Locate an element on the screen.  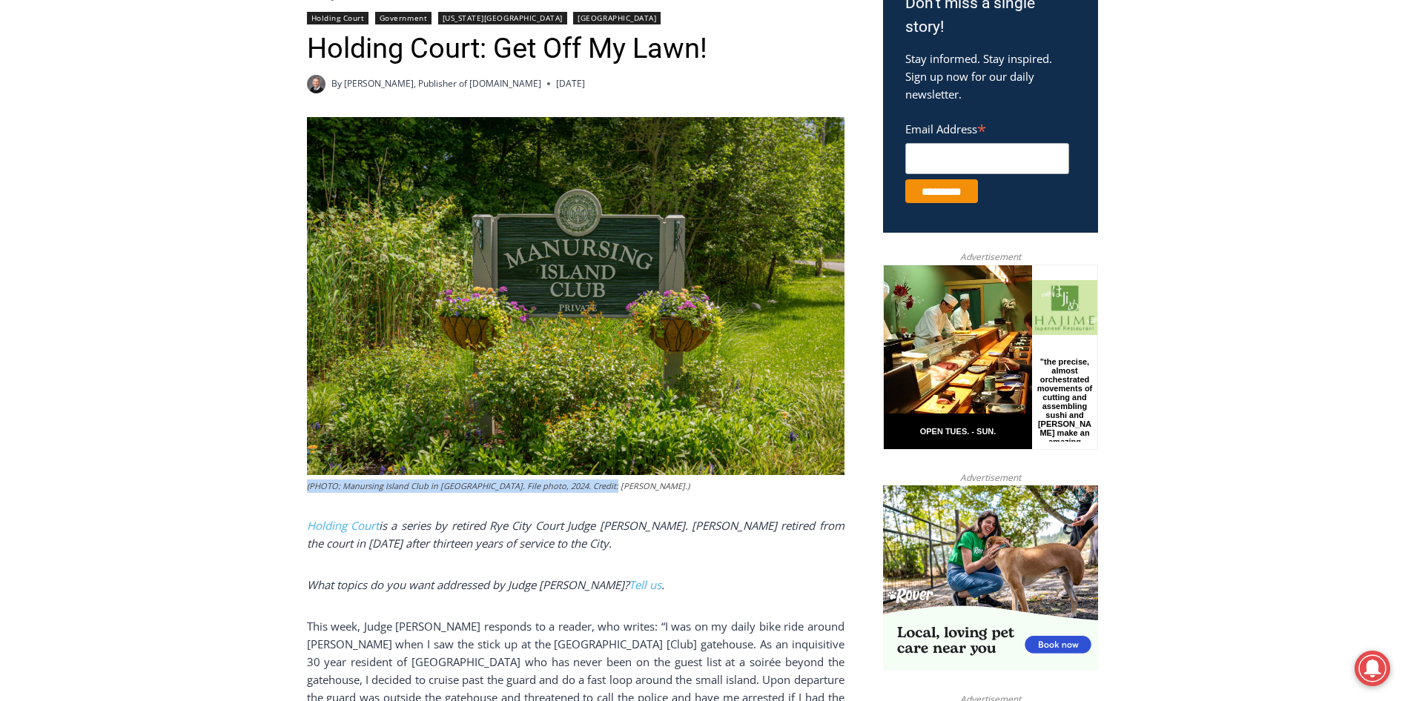
p: Stay informed. Stay inspired. Sign up now for our daily newsletter. is located at coordinates (990, 76).